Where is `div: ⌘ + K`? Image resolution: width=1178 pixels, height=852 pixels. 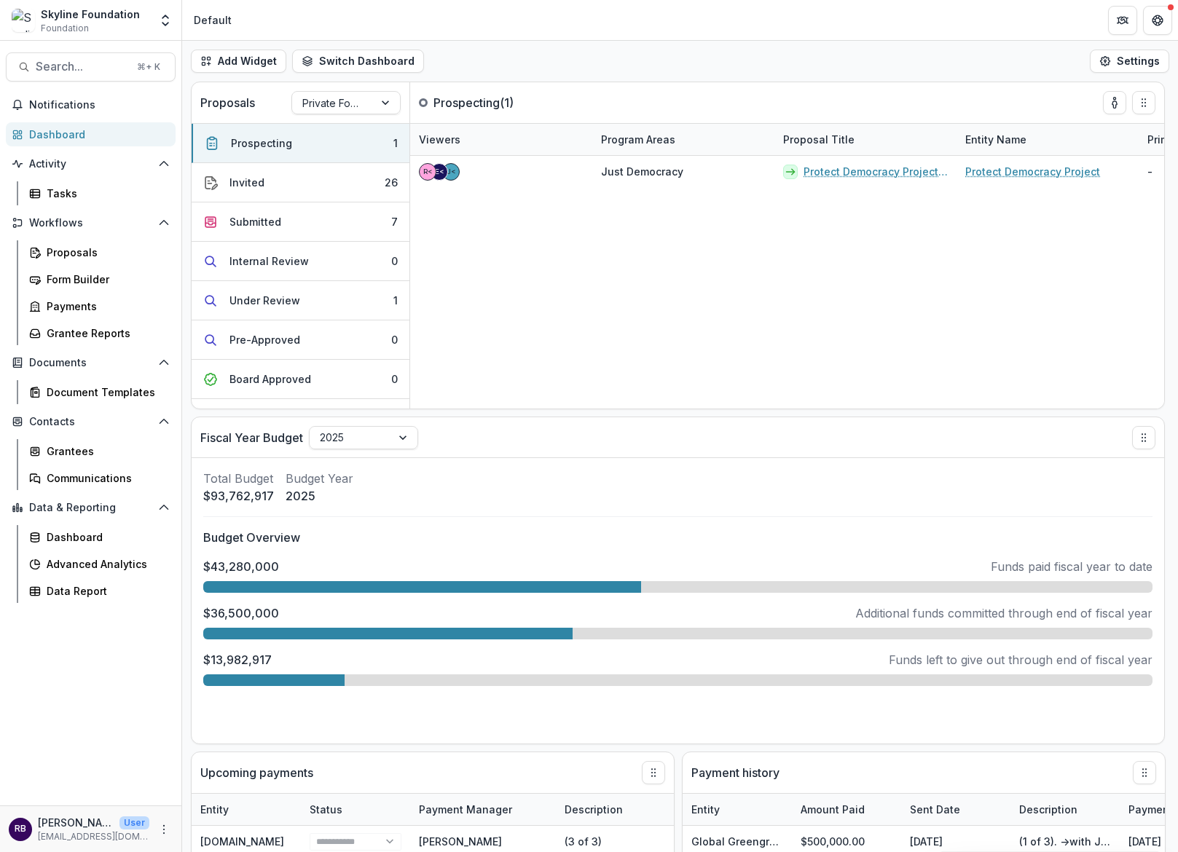
div: ⌘ + K is located at coordinates (149, 67).